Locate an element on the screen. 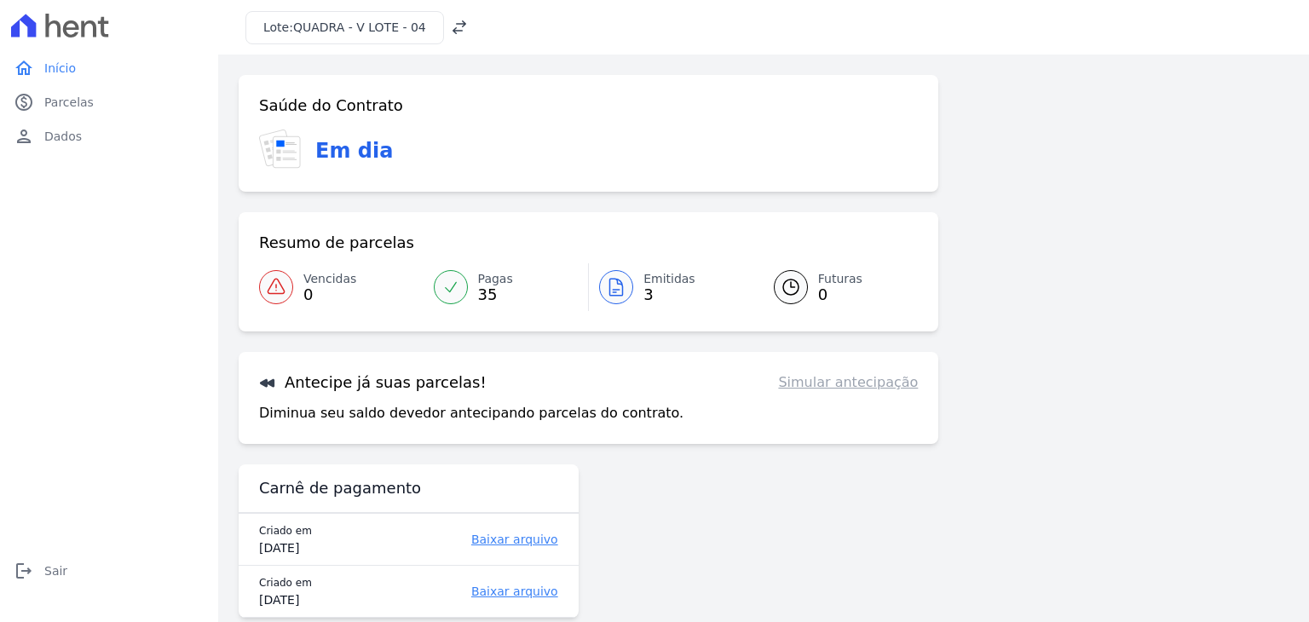 The image size is (1309, 622). span: Parcelas is located at coordinates (69, 102).